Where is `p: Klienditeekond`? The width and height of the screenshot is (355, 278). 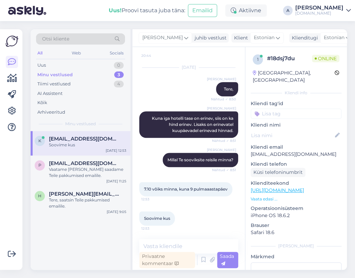 p: Klienditeekond is located at coordinates (296, 183).